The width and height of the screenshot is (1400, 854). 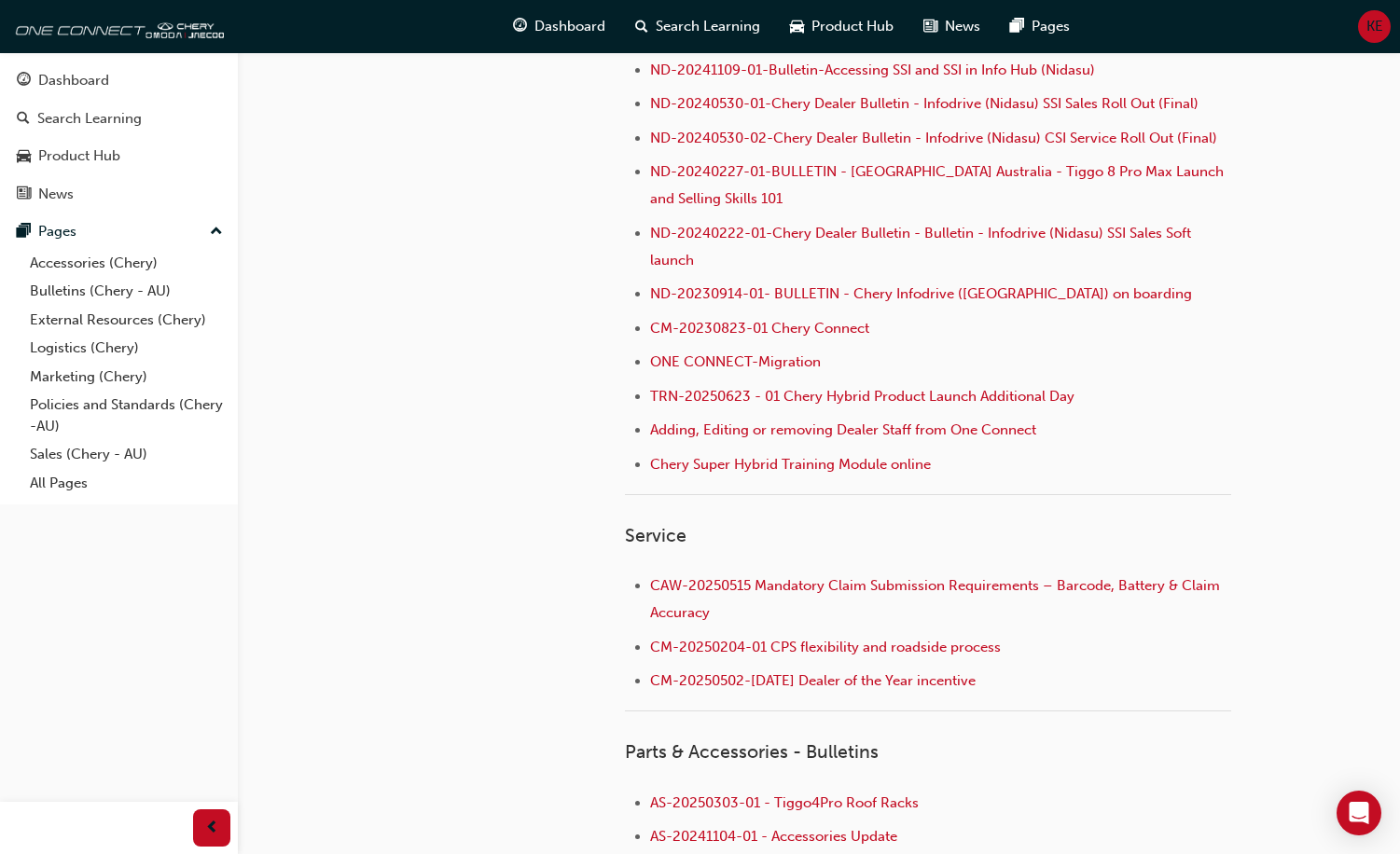 What do you see at coordinates (1358, 813) in the screenshot?
I see `div: Open Intercom Messenger` at bounding box center [1358, 813].